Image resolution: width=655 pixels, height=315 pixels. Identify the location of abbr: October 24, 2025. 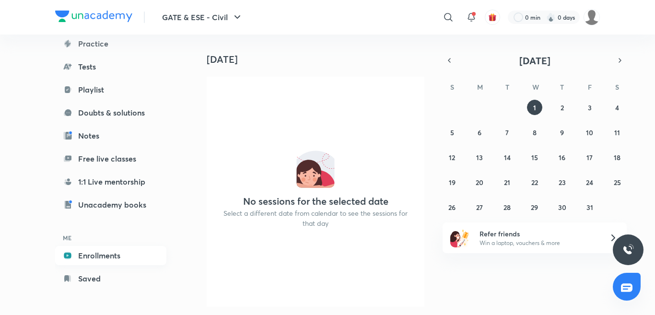
(590, 182).